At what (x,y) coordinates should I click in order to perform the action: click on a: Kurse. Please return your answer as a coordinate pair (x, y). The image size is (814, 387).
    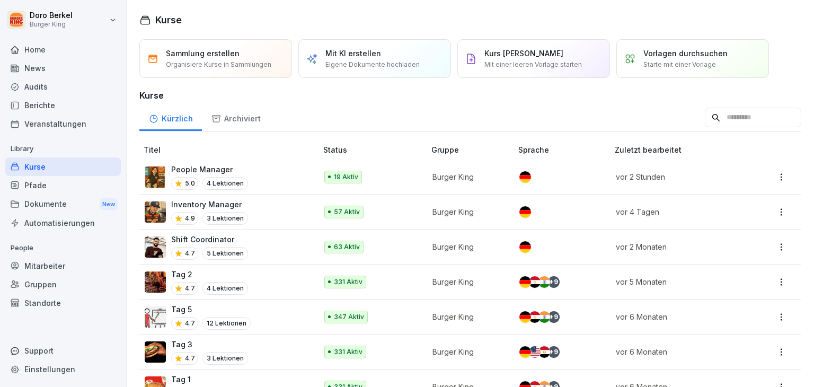
    Looking at the image, I should click on (63, 167).